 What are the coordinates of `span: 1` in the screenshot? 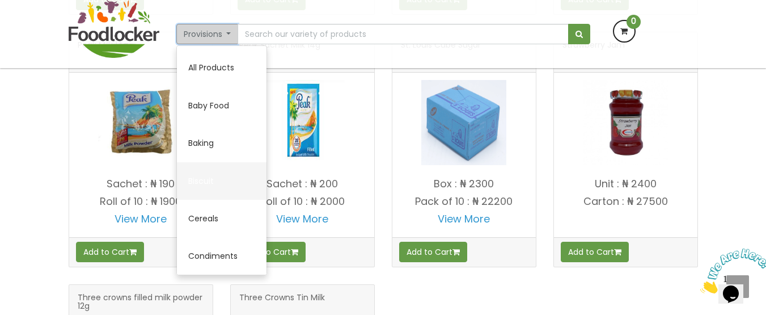 It's located at (7, 9).